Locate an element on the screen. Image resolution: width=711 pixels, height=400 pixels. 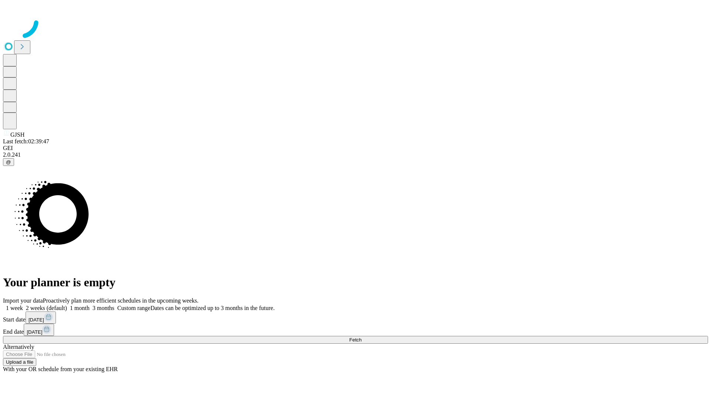
div: GEI is located at coordinates (356, 148).